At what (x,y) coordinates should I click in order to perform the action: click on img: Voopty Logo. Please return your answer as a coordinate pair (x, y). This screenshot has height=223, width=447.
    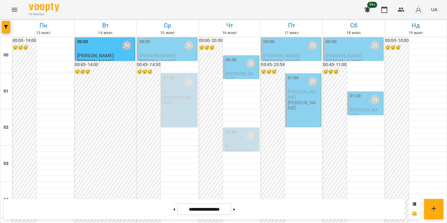
    Looking at the image, I should click on (44, 7).